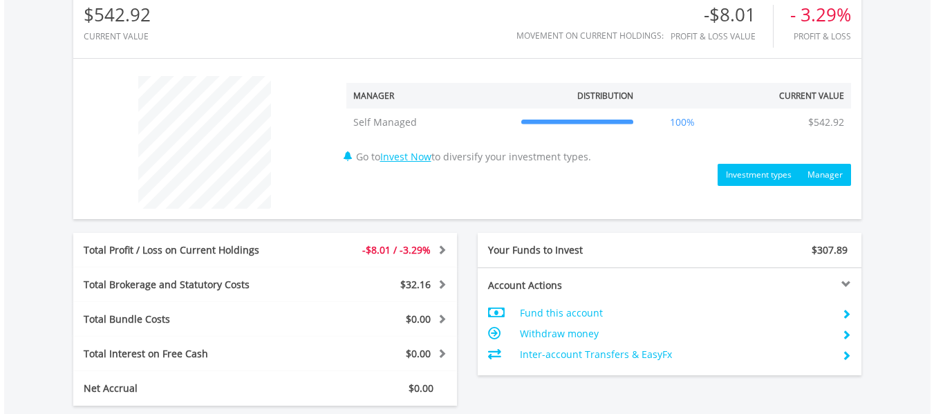  Describe the element at coordinates (185, 319) in the screenshot. I see `div: Total Bundle Costs` at that location.